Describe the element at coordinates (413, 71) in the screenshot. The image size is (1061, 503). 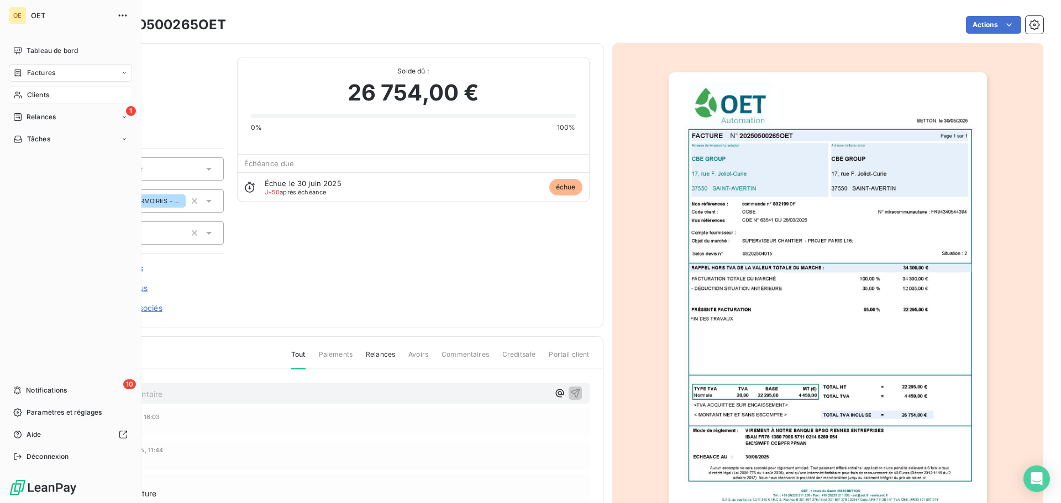
I see `span: Solde dû :` at that location.